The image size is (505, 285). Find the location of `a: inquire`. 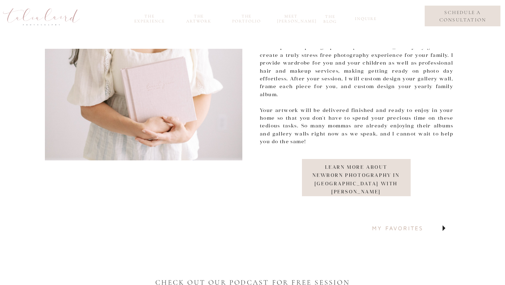

a: inquire is located at coordinates (365, 20).